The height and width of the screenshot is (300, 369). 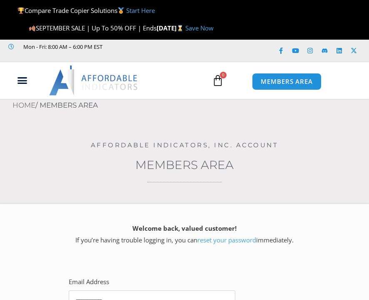 I want to click on p: If you’re having trouble logging in, you can immediately., so click(x=185, y=234).